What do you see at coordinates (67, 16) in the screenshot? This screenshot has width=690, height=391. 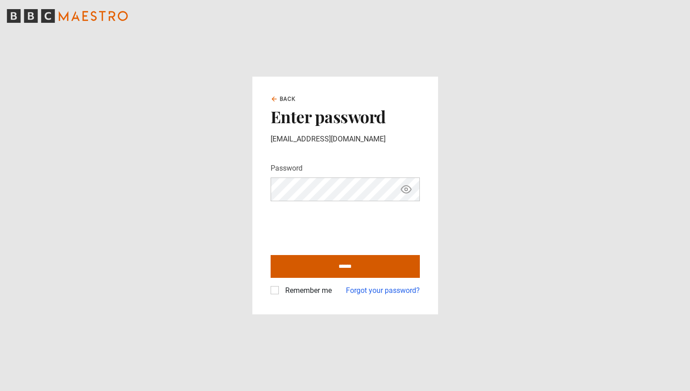 I see `a: BBC Maestro` at bounding box center [67, 16].